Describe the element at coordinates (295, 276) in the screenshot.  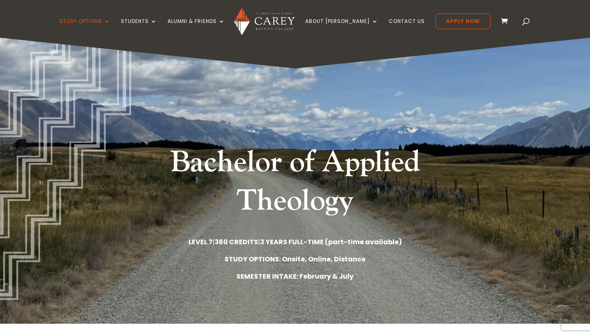
I see `strong: SEMESTER INTAKE: February & July` at that location.